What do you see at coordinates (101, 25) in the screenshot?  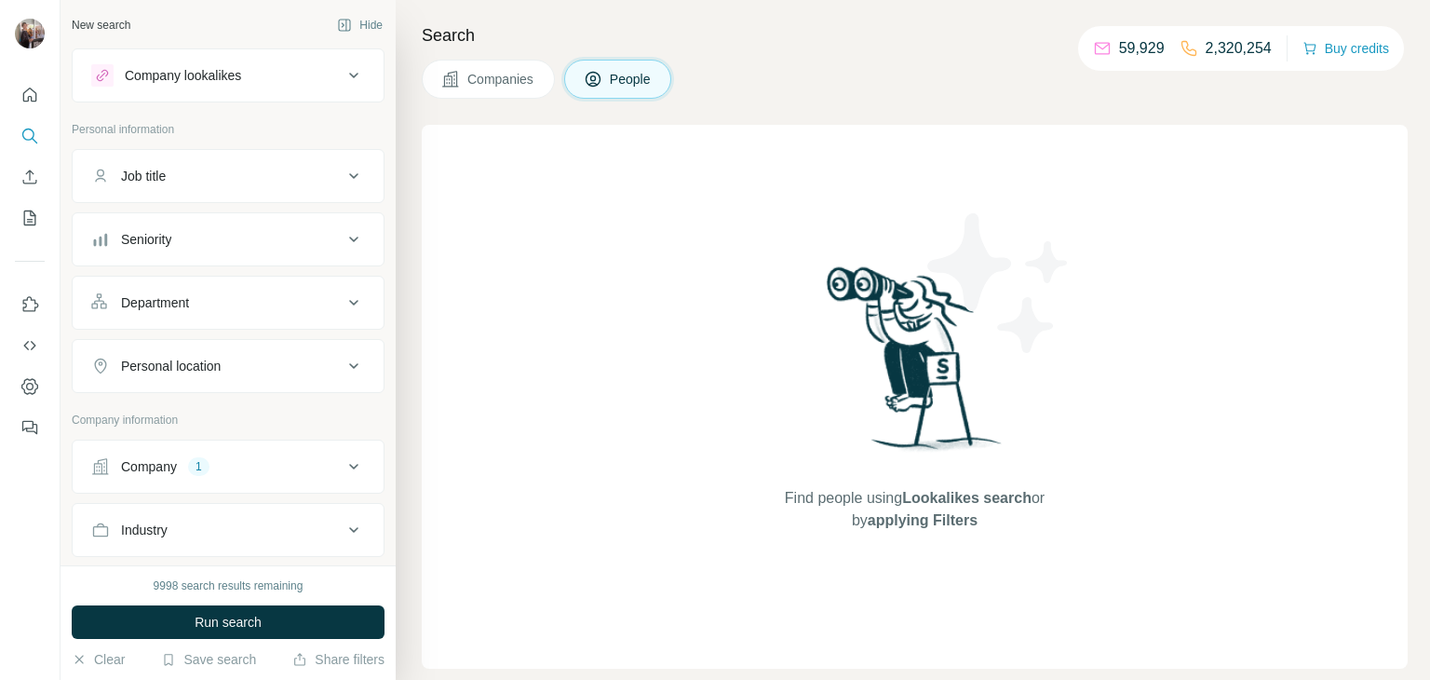 I see `div: New search` at bounding box center [101, 25].